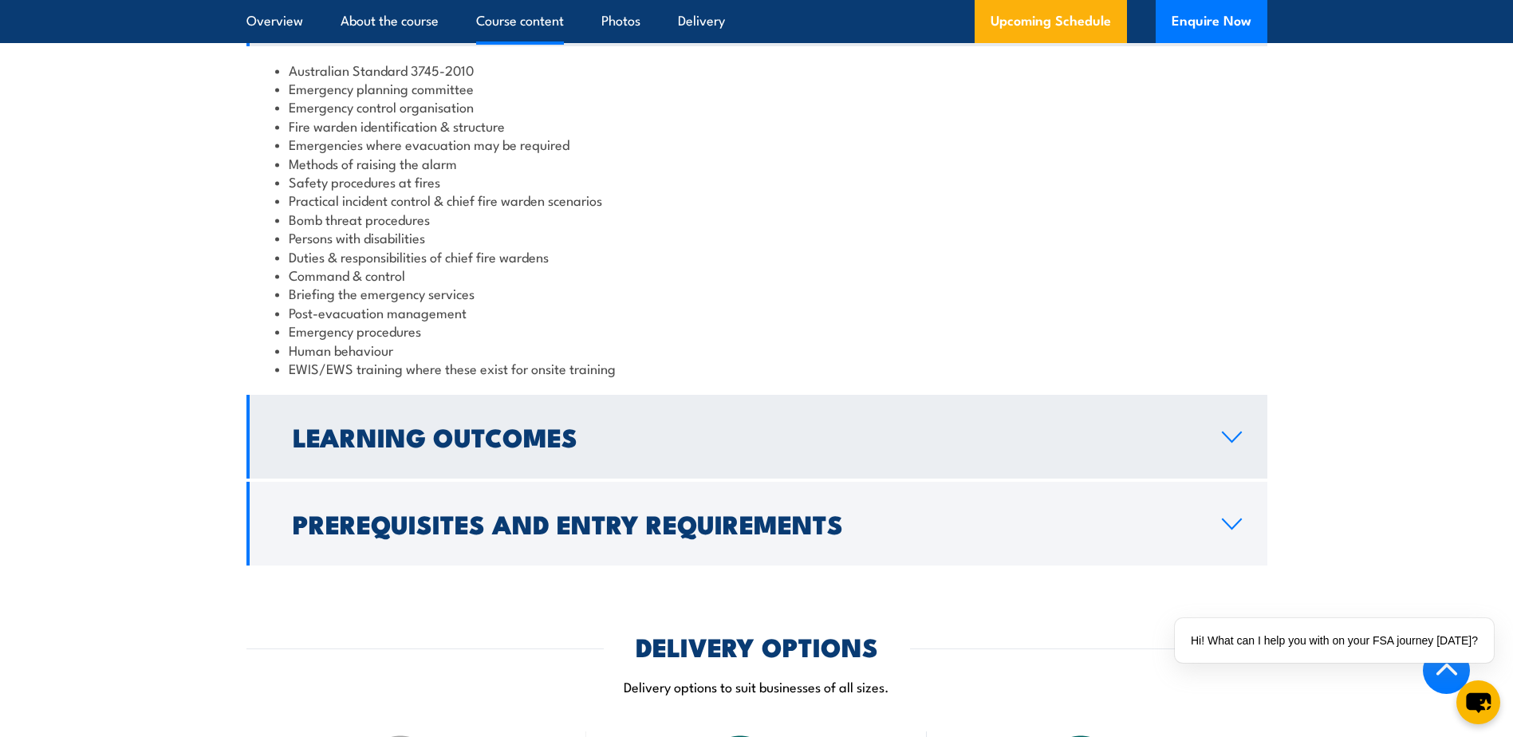 This screenshot has width=1513, height=737. What do you see at coordinates (757, 330) in the screenshot?
I see `li: Emergency procedures` at bounding box center [757, 330].